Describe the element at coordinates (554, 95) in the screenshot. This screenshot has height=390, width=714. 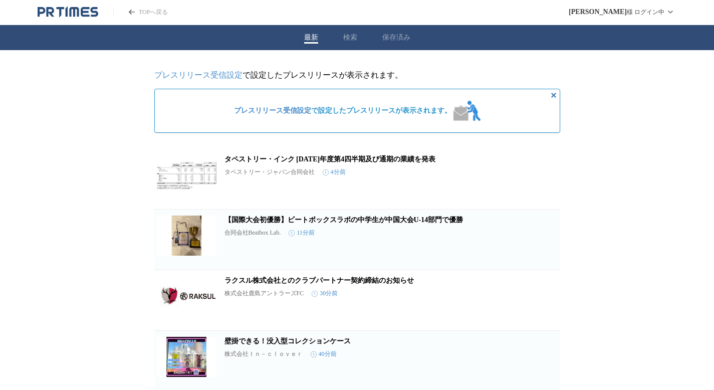
I see `button: 非表示にする` at that location.